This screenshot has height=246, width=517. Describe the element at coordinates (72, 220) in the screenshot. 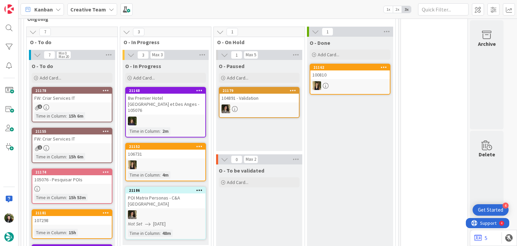

I see `div: 107298` at that location.